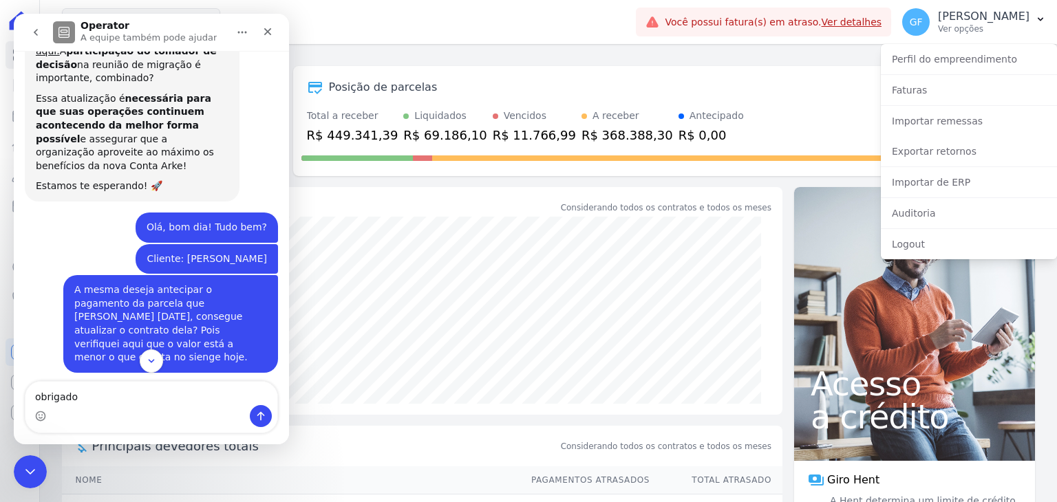 Image resolution: width=1057 pixels, height=502 pixels. What do you see at coordinates (193, 214) in the screenshot?
I see `div: Olá, bom dia! Tudo bem?` at bounding box center [193, 214].